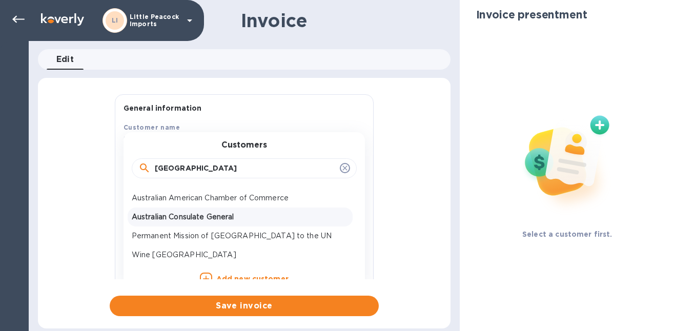  Describe the element at coordinates (163, 108) in the screenshot. I see `b: General information` at that location.